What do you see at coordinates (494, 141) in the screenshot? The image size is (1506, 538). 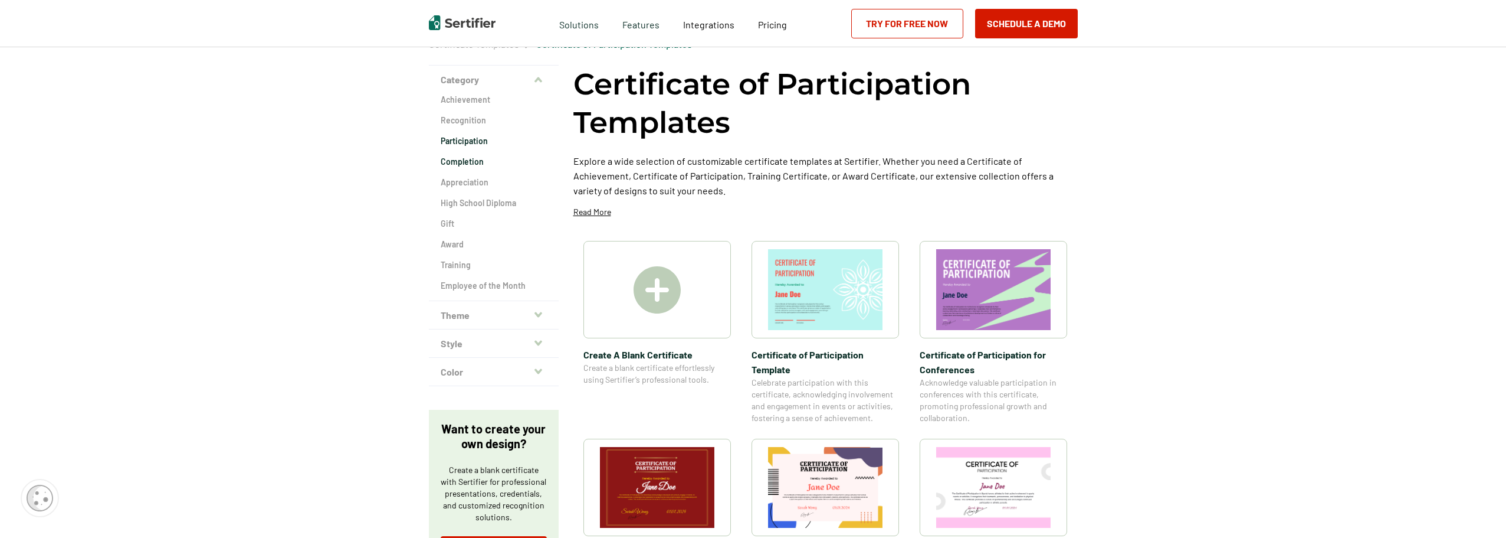 I see `h2: Participation` at bounding box center [494, 141].